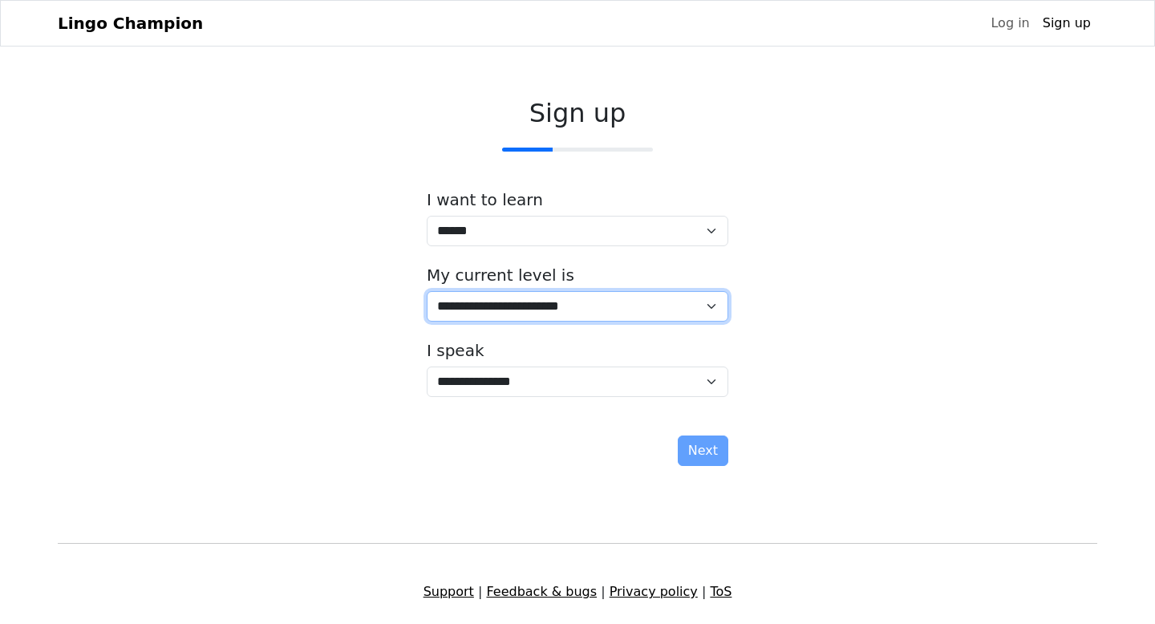 The width and height of the screenshot is (1155, 624). Describe the element at coordinates (456, 351) in the screenshot. I see `label: I speak` at that location.